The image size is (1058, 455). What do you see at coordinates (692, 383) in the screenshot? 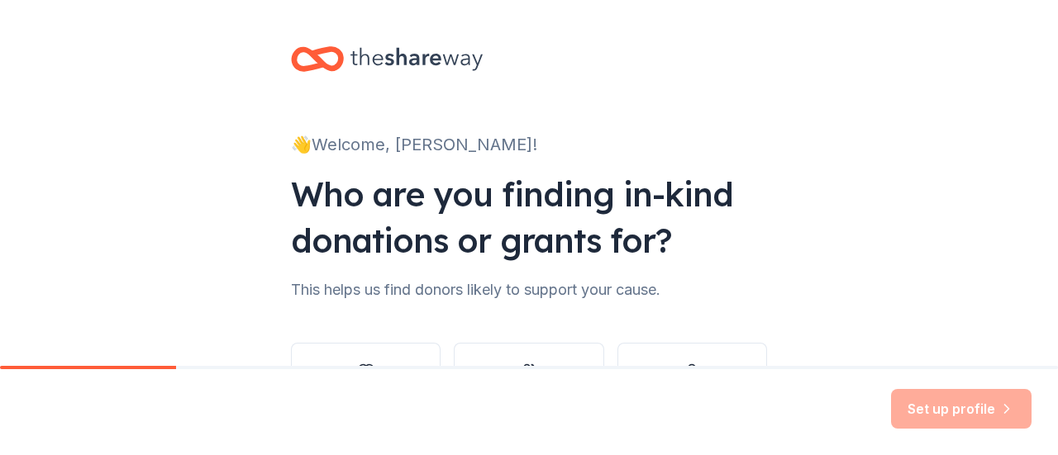
I see `button: Individual` at bounding box center [692, 383].